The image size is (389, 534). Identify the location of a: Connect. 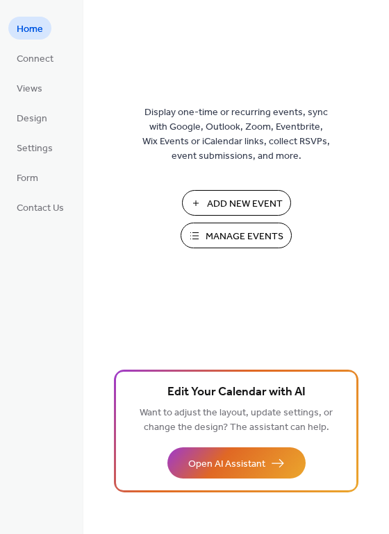
(35, 58).